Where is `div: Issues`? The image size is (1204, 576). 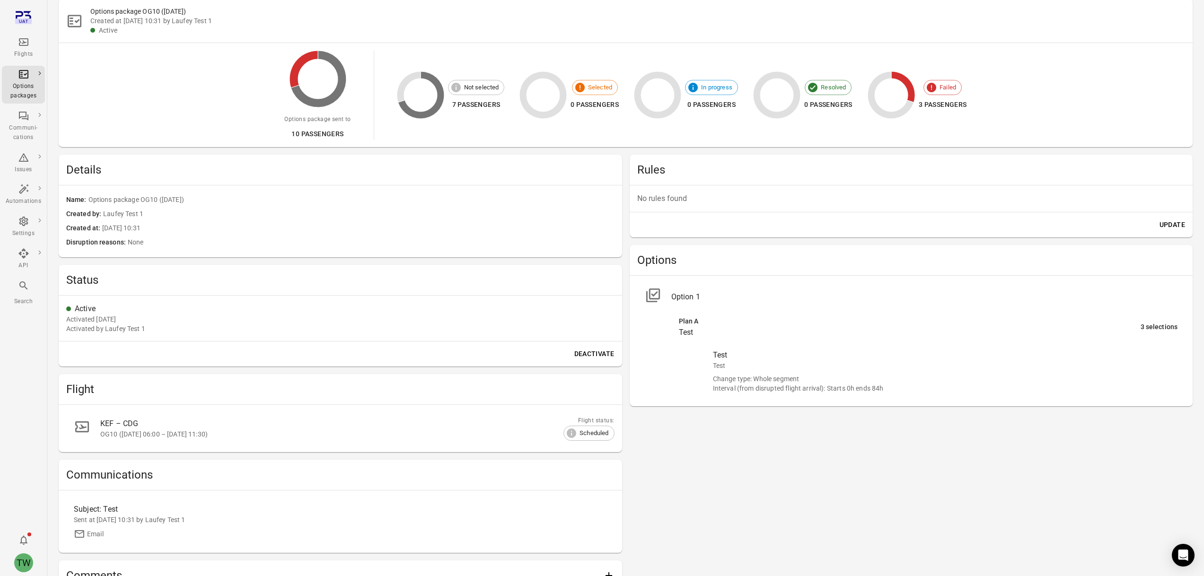 div: Issues is located at coordinates (23, 170).